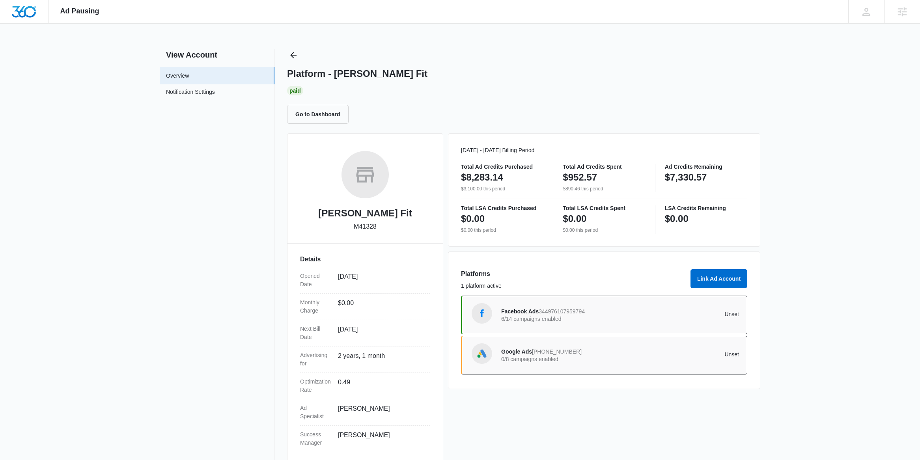  What do you see at coordinates (365, 386) in the screenshot?
I see `div: Optimization Rate0.49` at bounding box center [365, 386].